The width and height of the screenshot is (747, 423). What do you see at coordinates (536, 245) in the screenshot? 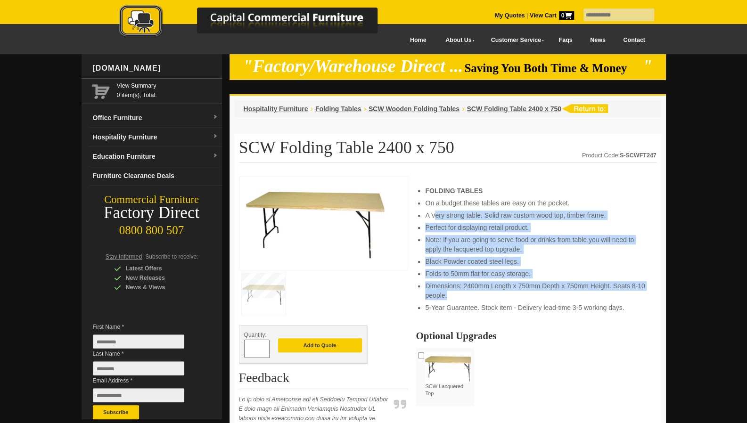
I see `li: Note: If you are going to serve food or drinks from table you will need to apply the lacquered to...` at bounding box center [536, 245].